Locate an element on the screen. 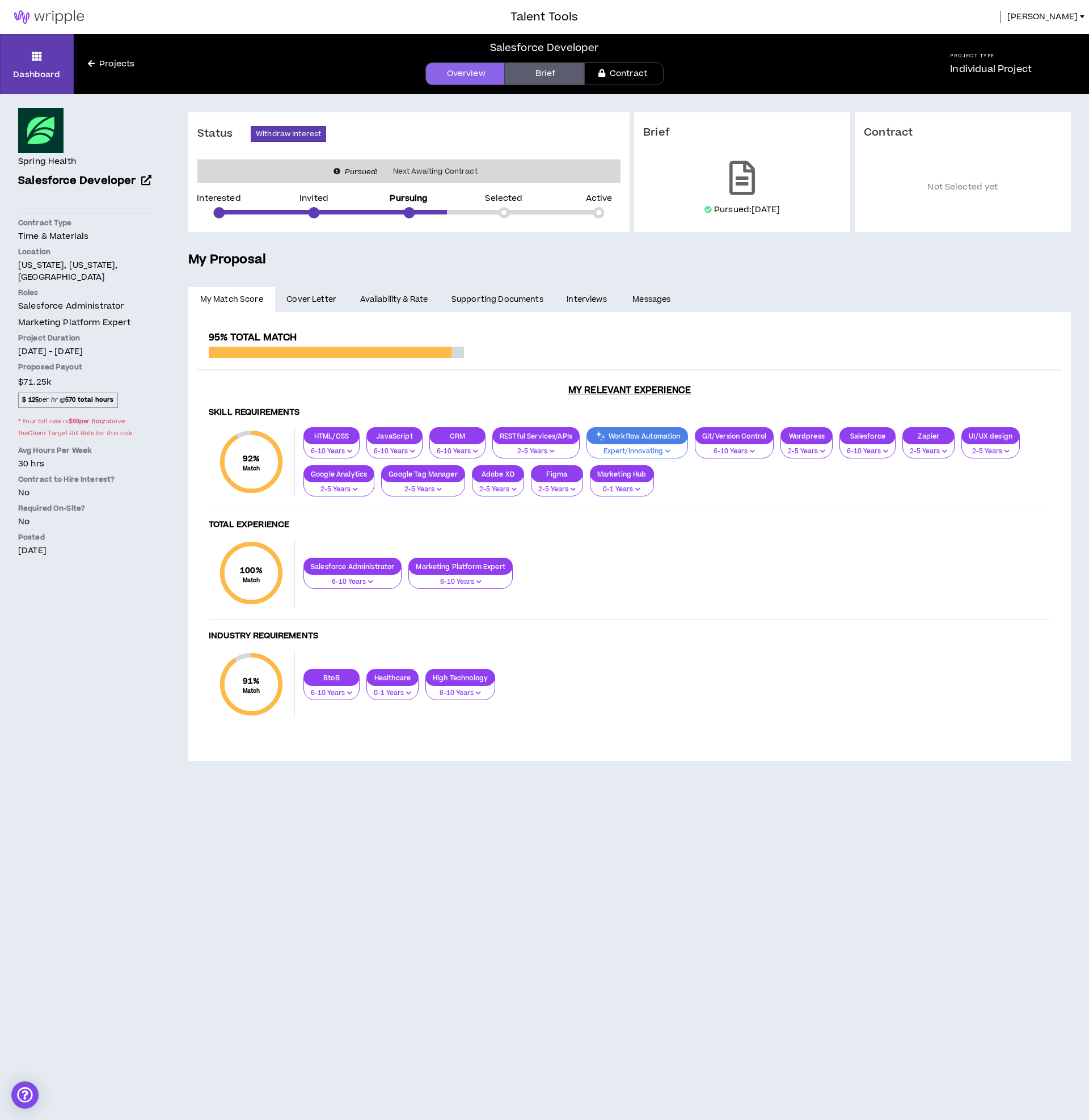 Image resolution: width=1089 pixels, height=1120 pixels. a: Contract is located at coordinates (624, 74).